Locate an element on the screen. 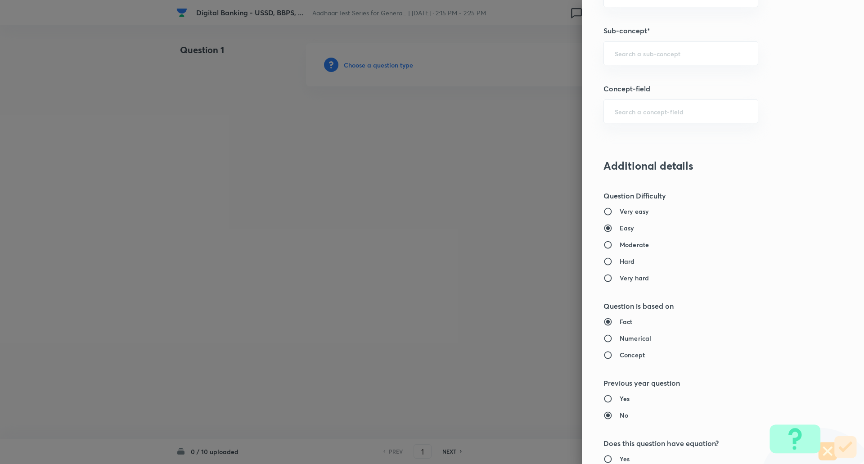 The image size is (864, 464). input: Search a sub-concept is located at coordinates (681, 53).